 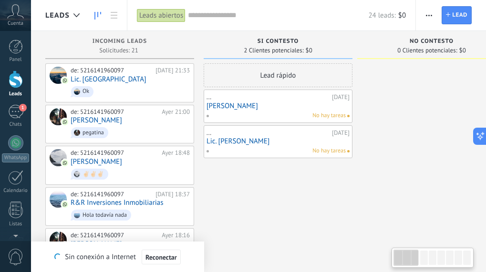 I want to click on div: Ayer 21:00, so click(x=175, y=112).